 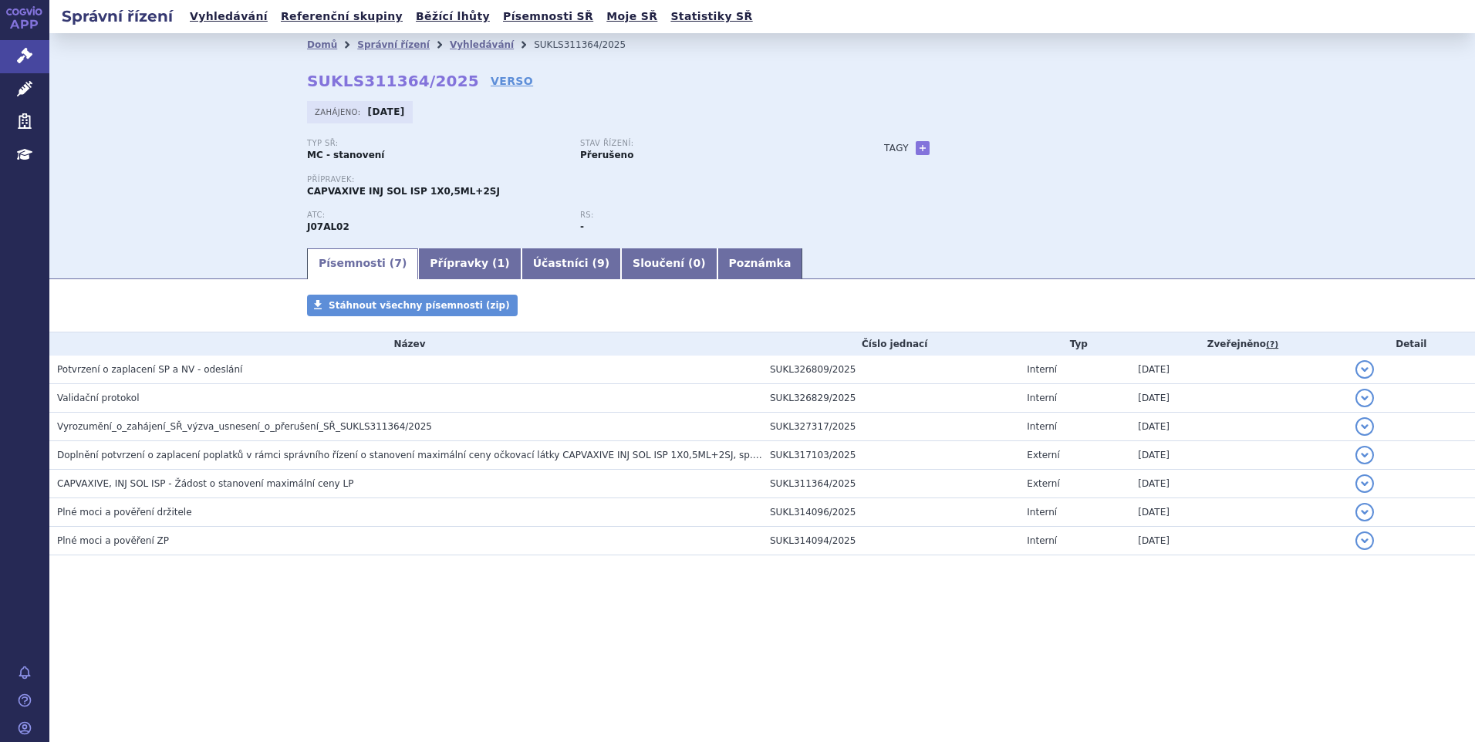 What do you see at coordinates (1411, 344) in the screenshot?
I see `th: Detail` at bounding box center [1411, 344].